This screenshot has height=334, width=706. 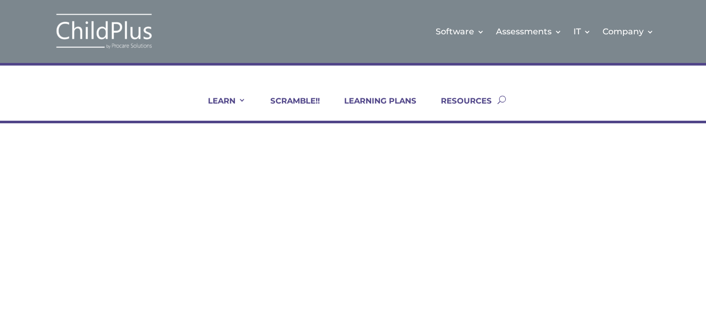 What do you see at coordinates (582, 31) in the screenshot?
I see `a: IT` at bounding box center [582, 31].